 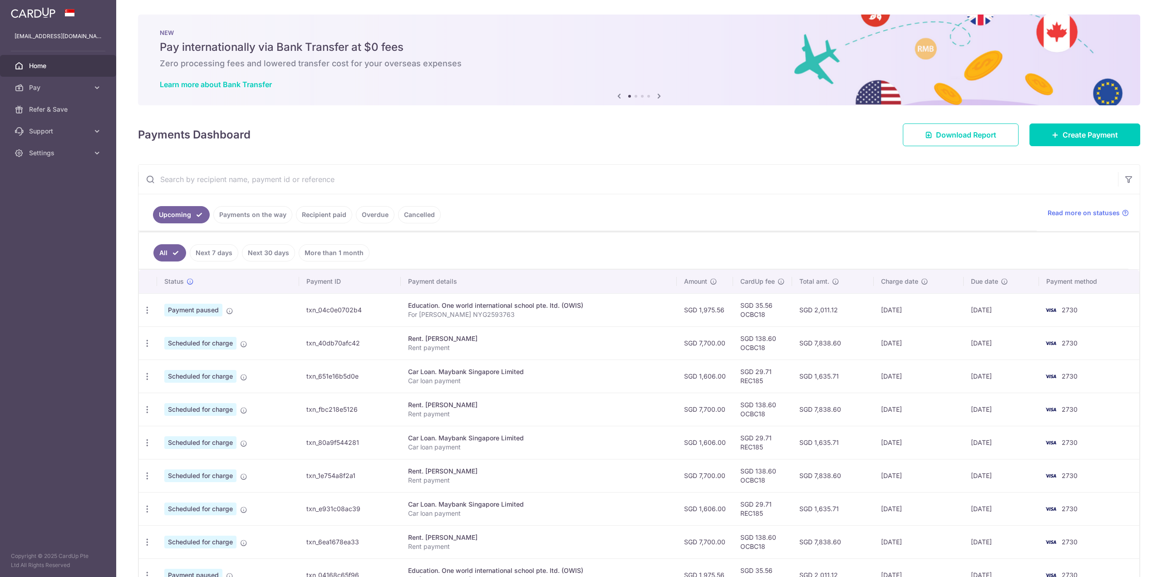 What do you see at coordinates (961, 135) in the screenshot?
I see `a: Download Report` at bounding box center [961, 135].